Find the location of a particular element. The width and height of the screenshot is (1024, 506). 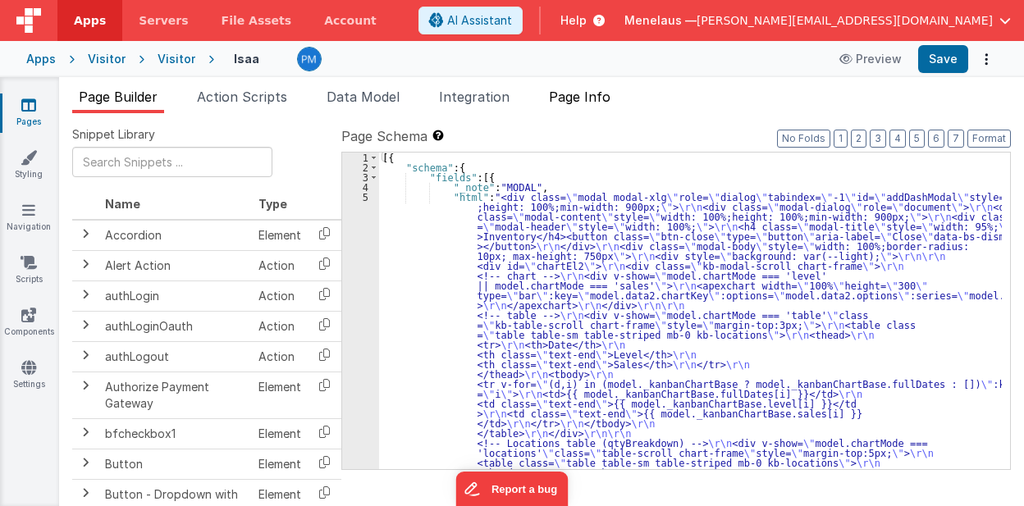

button: AI Assistant is located at coordinates (470, 21).